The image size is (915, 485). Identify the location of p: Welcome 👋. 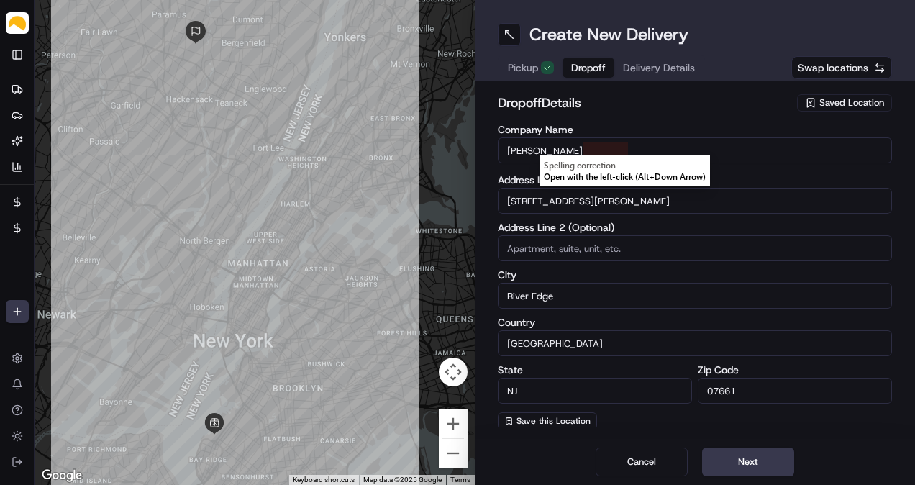
(138, 68).